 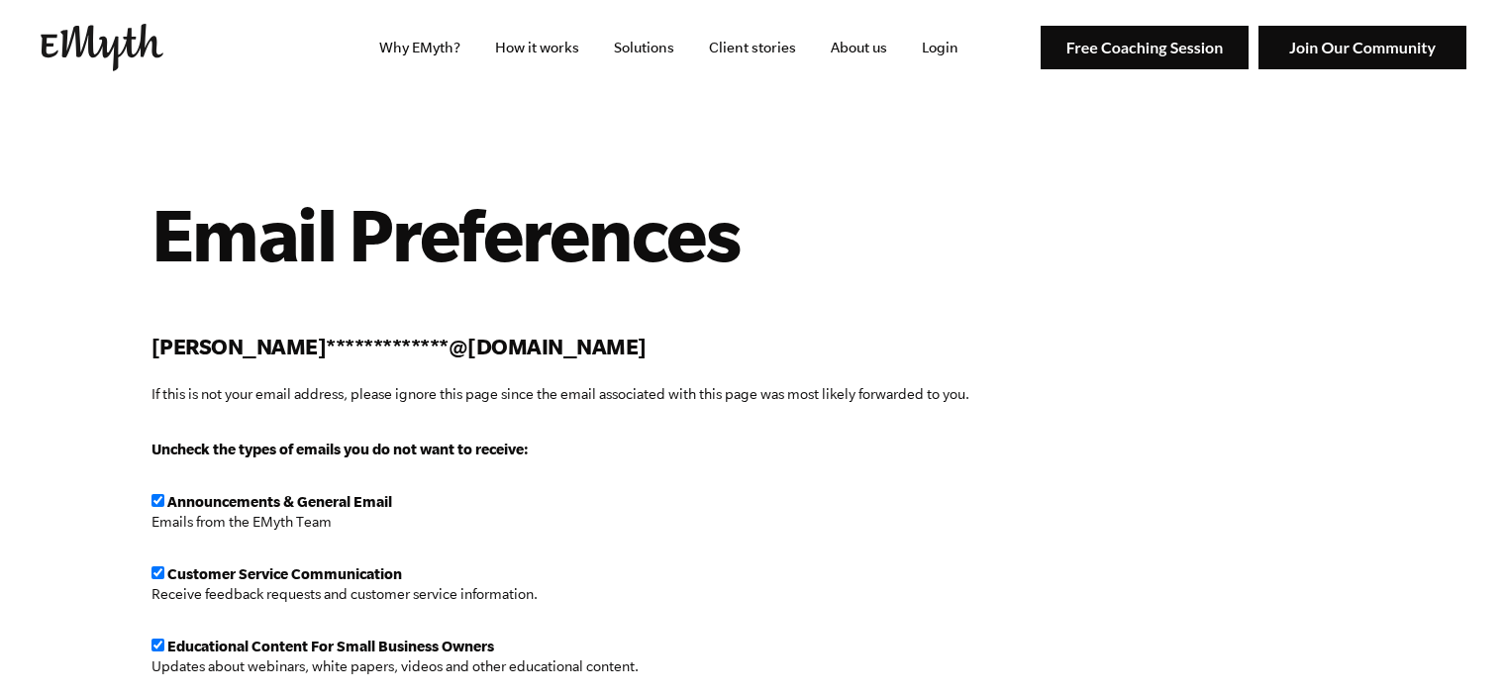 I want to click on p: Uncheck the types of emails you do not want to receive:, so click(x=567, y=450).